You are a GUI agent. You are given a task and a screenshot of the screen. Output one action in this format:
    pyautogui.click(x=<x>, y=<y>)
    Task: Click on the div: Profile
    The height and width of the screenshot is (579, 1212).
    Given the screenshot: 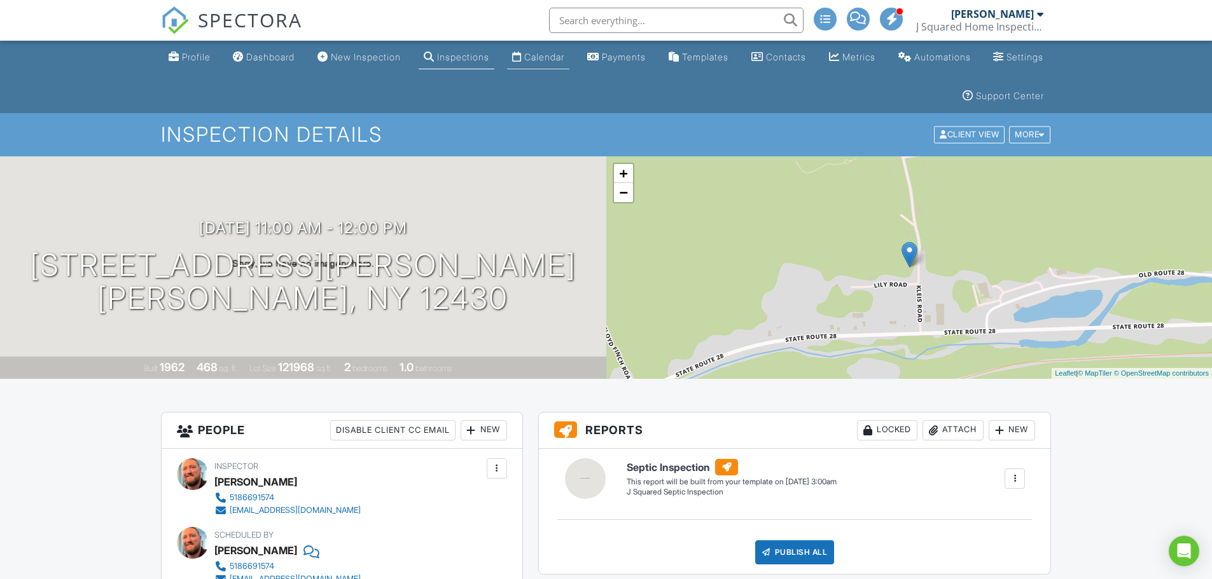 What is the action you would take?
    pyautogui.click(x=196, y=57)
    